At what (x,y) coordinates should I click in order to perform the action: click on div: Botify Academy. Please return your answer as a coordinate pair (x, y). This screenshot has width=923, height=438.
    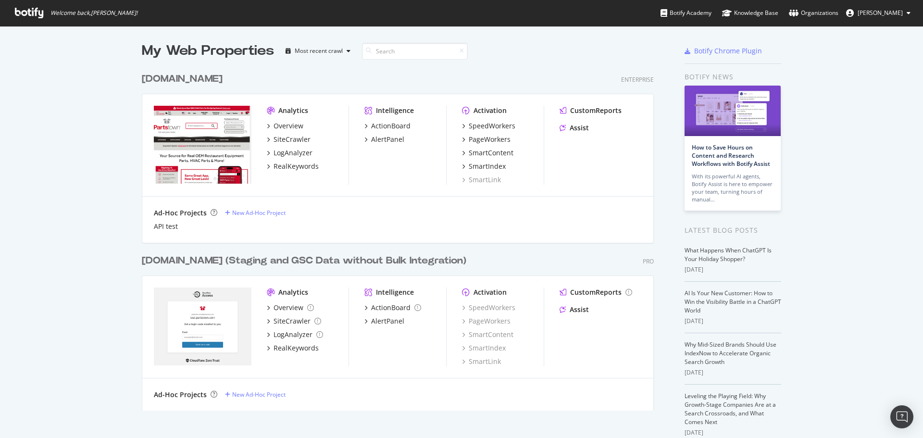
    Looking at the image, I should click on (686, 13).